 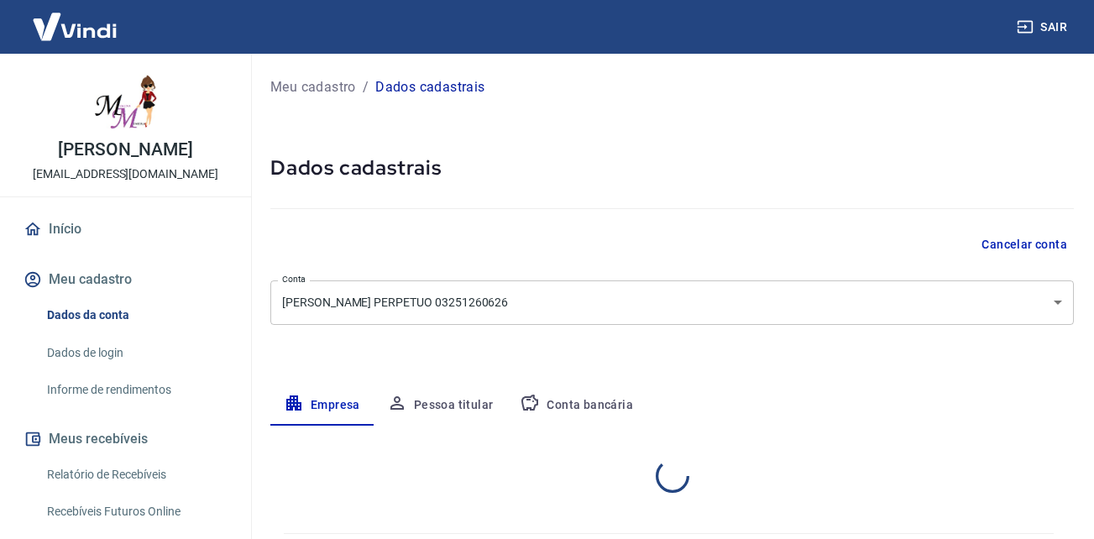 What do you see at coordinates (135, 511) in the screenshot?
I see `a: Recebíveis Futuros Online` at bounding box center [135, 511].